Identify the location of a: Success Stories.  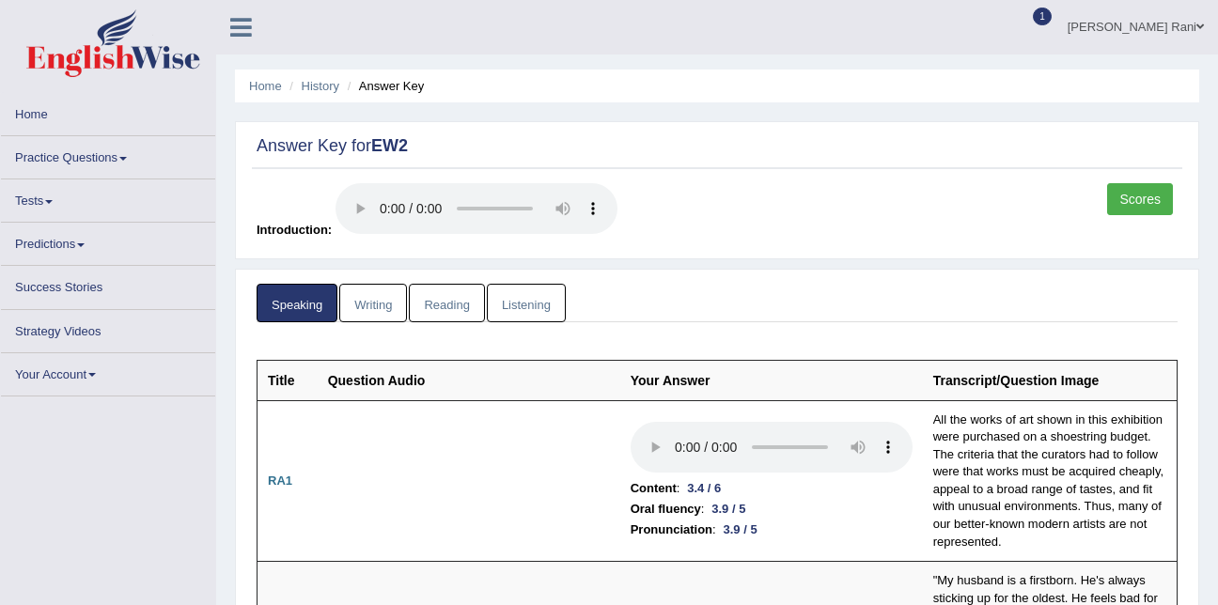
(108, 284).